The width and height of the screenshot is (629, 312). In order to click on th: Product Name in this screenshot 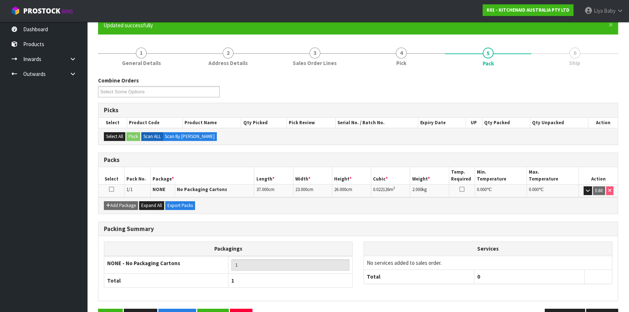, I will do `click(212, 123)`.